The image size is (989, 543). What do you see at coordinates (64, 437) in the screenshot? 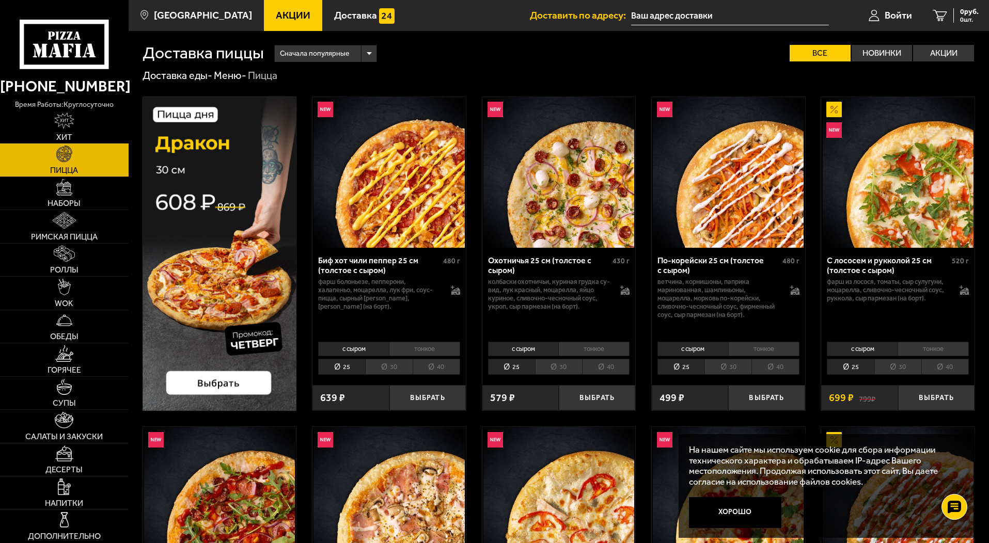
I see `span: Салаты и закуски` at bounding box center [64, 437].